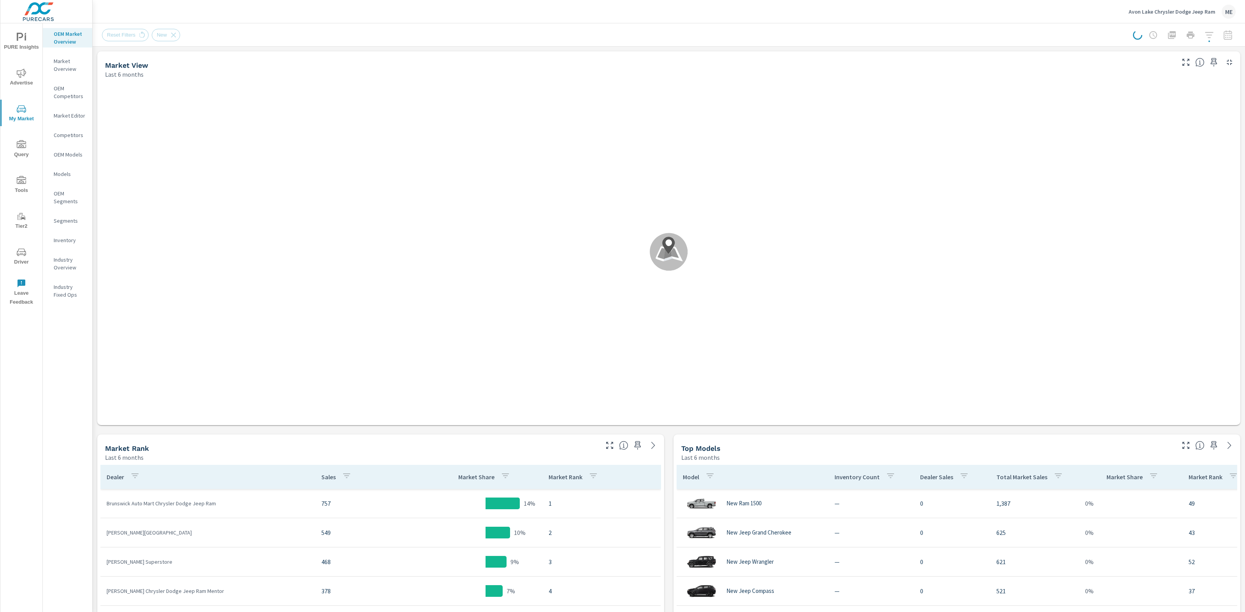 The image size is (1245, 612). Describe the element at coordinates (759, 532) in the screenshot. I see `p: New Jeep Grand Cherokee` at that location.